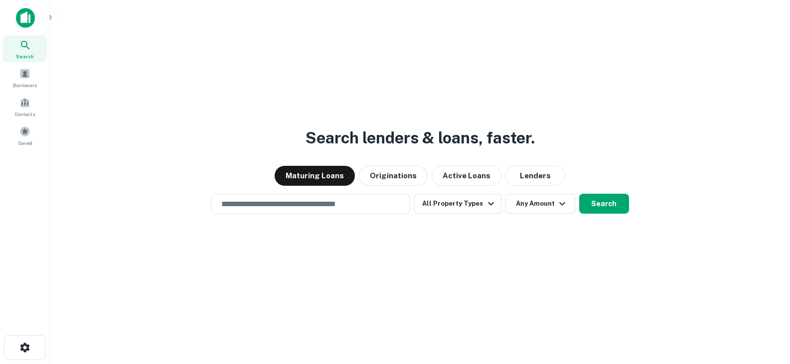  What do you see at coordinates (604, 204) in the screenshot?
I see `button: Search` at bounding box center [604, 204].